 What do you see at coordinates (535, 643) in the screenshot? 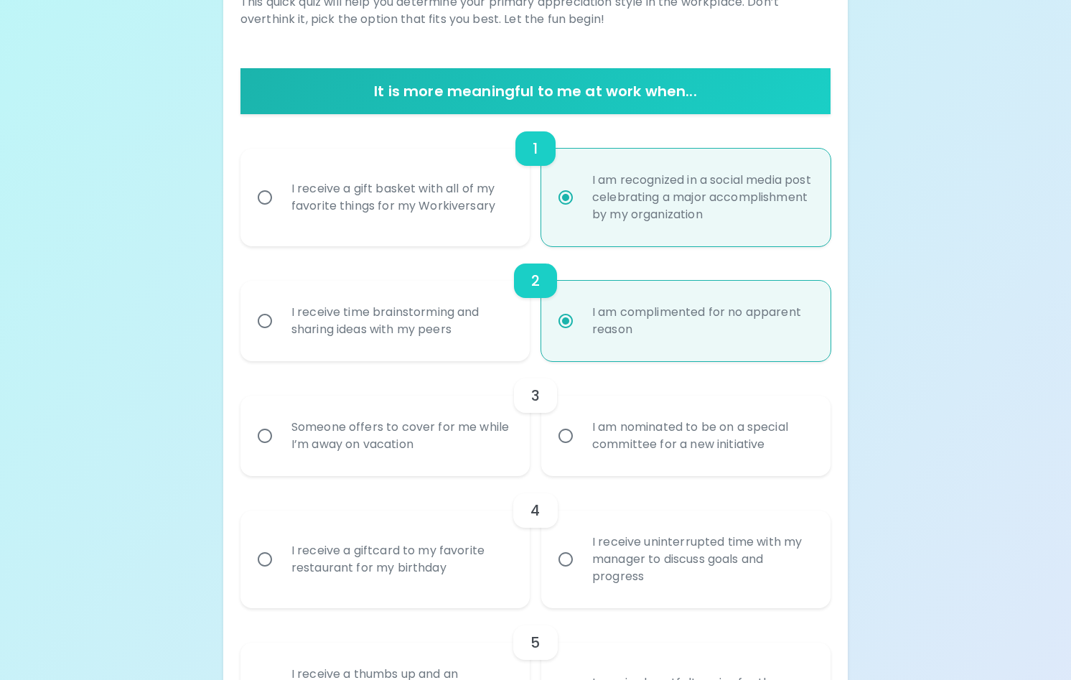
I see `h6: 5` at bounding box center [535, 643].